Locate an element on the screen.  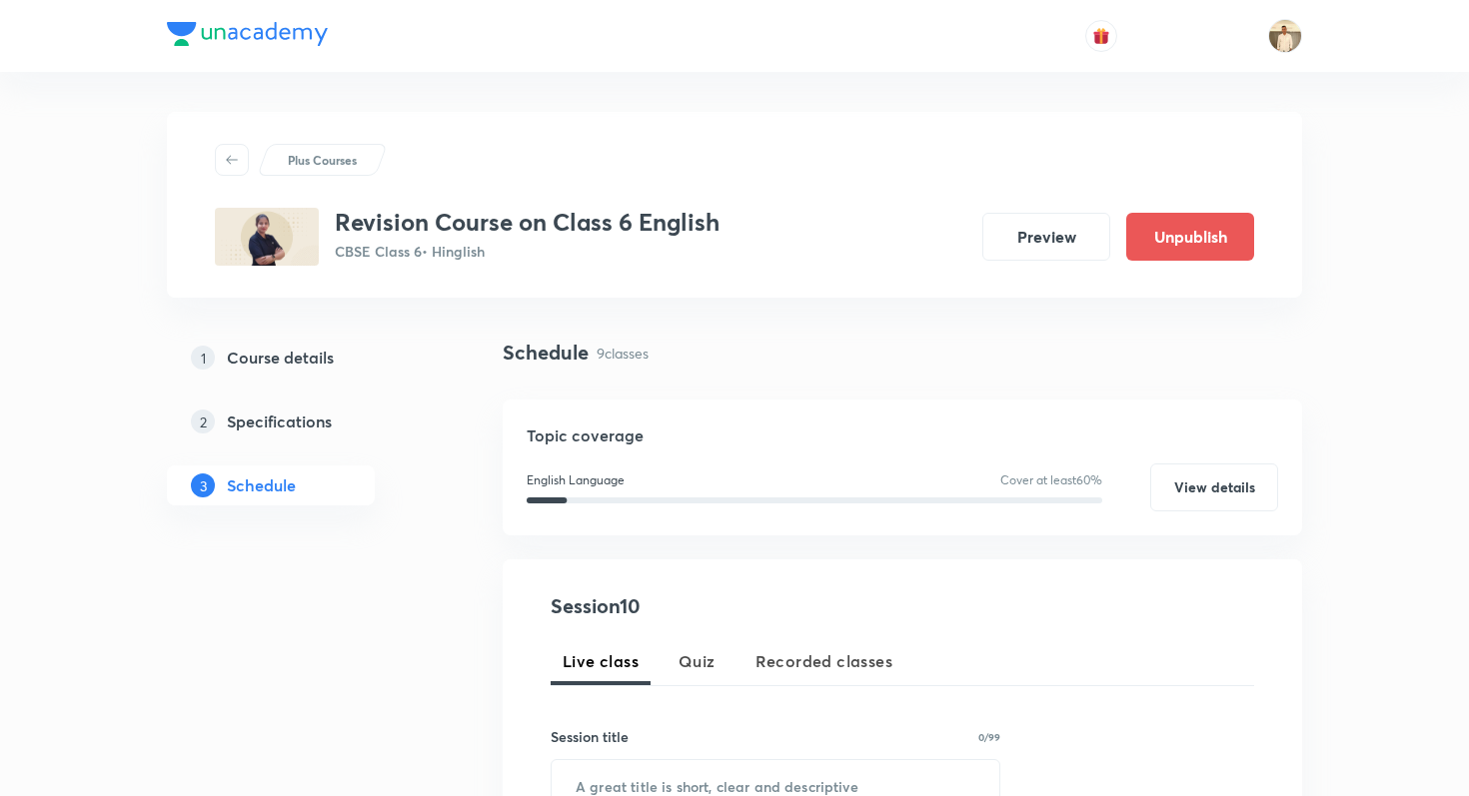
img: Company Logo is located at coordinates (247, 34).